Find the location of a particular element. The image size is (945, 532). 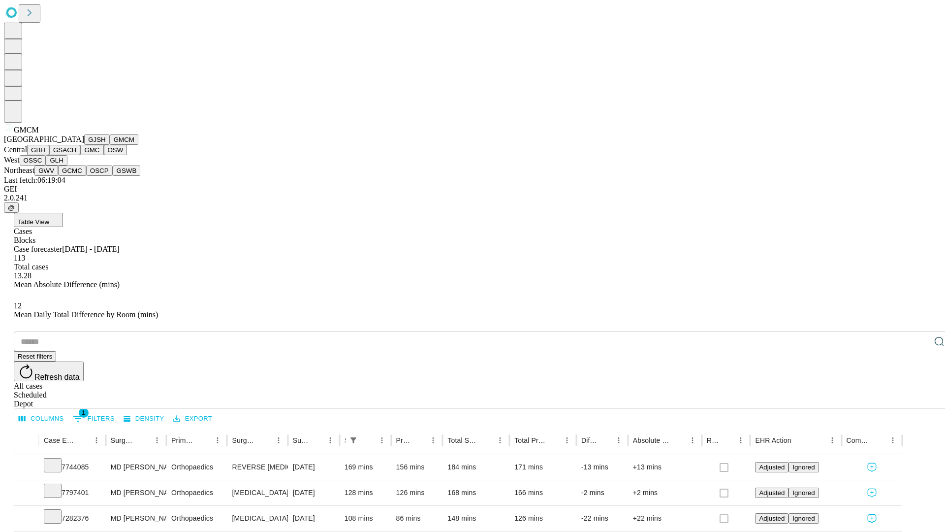

span: 1 is located at coordinates (84, 413).